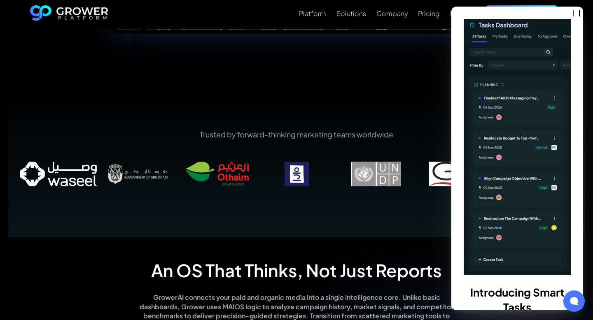 The width and height of the screenshot is (593, 320). Describe the element at coordinates (428, 14) in the screenshot. I see `a: Pricing` at that location.